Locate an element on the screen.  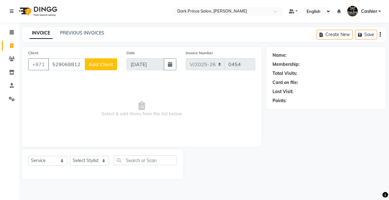
div: Last Visit: is located at coordinates (283, 91).